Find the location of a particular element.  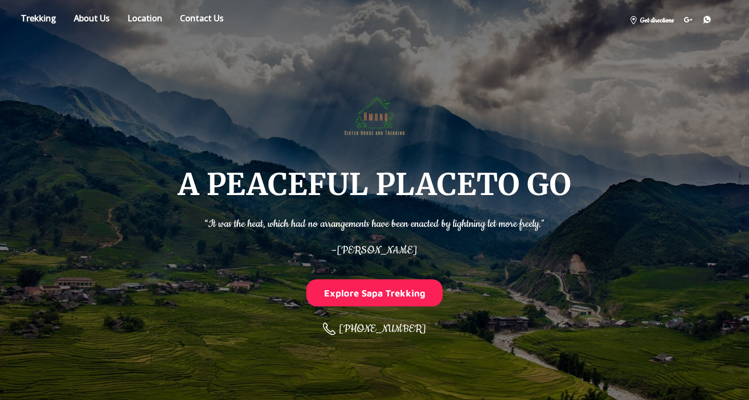

h1: A PEACEFUL PLACE is located at coordinates (374, 185).